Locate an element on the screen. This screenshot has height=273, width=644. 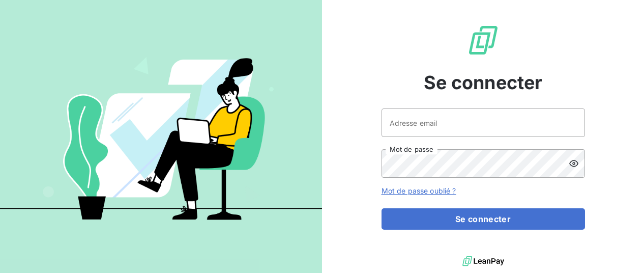
span: Se connecter is located at coordinates (483, 82).